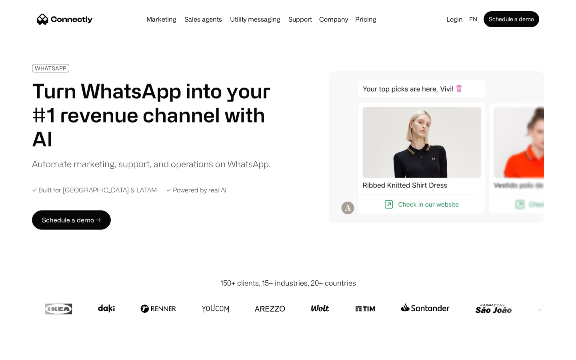 The image size is (576, 360). Describe the element at coordinates (288, 283) in the screenshot. I see `div: 150+ clients, 15+ industries, 20+ countries` at that location.